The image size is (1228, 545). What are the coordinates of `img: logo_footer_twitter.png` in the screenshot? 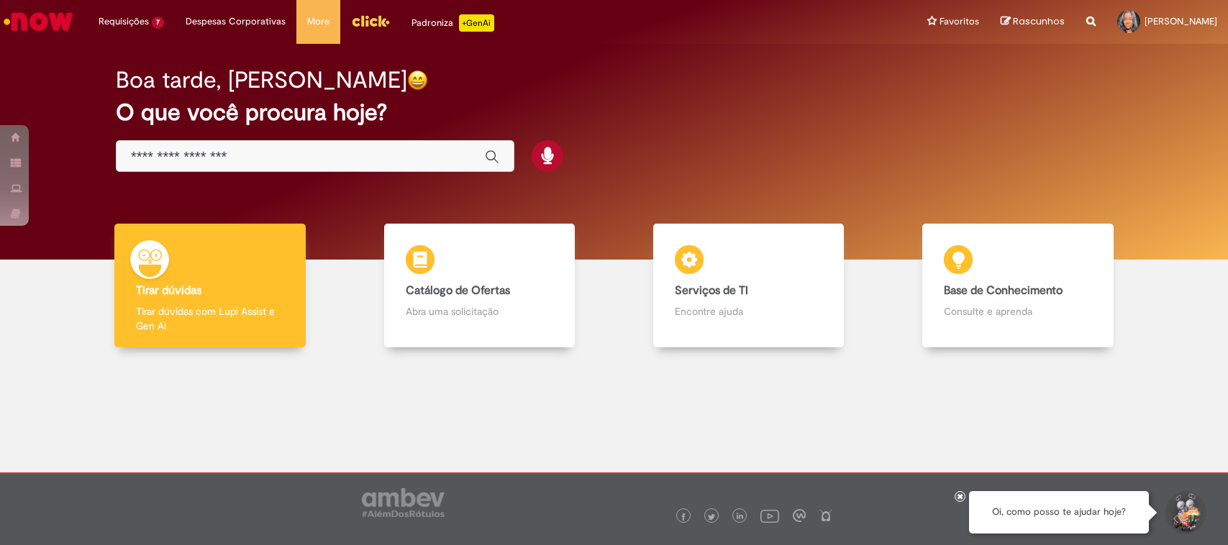 It's located at (712, 517).